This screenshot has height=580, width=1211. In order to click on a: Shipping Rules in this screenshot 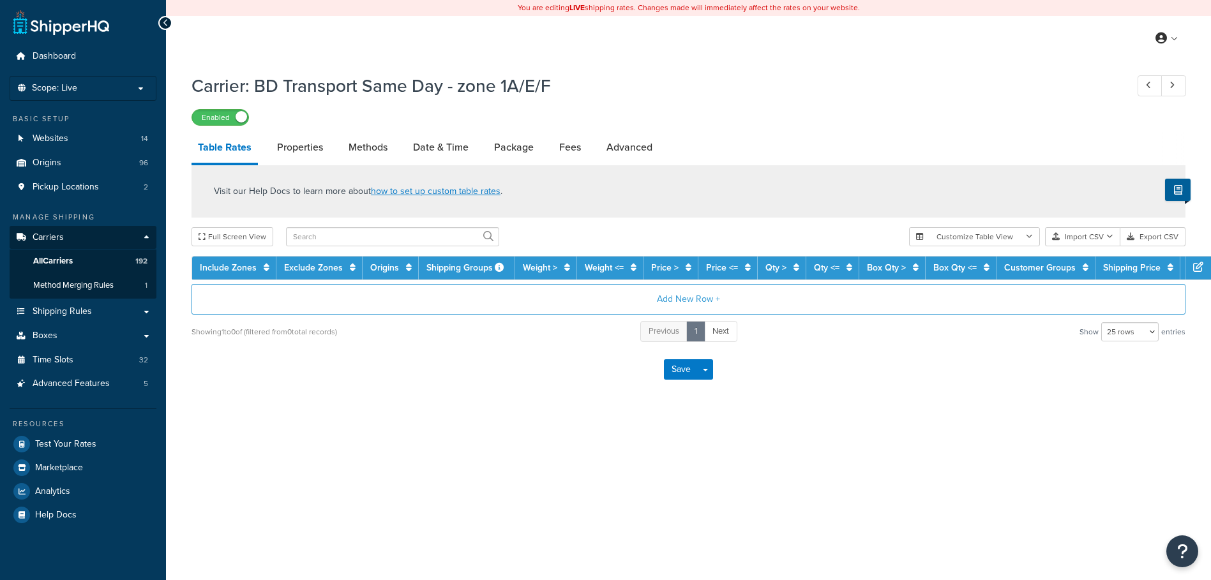, I will do `click(83, 312)`.